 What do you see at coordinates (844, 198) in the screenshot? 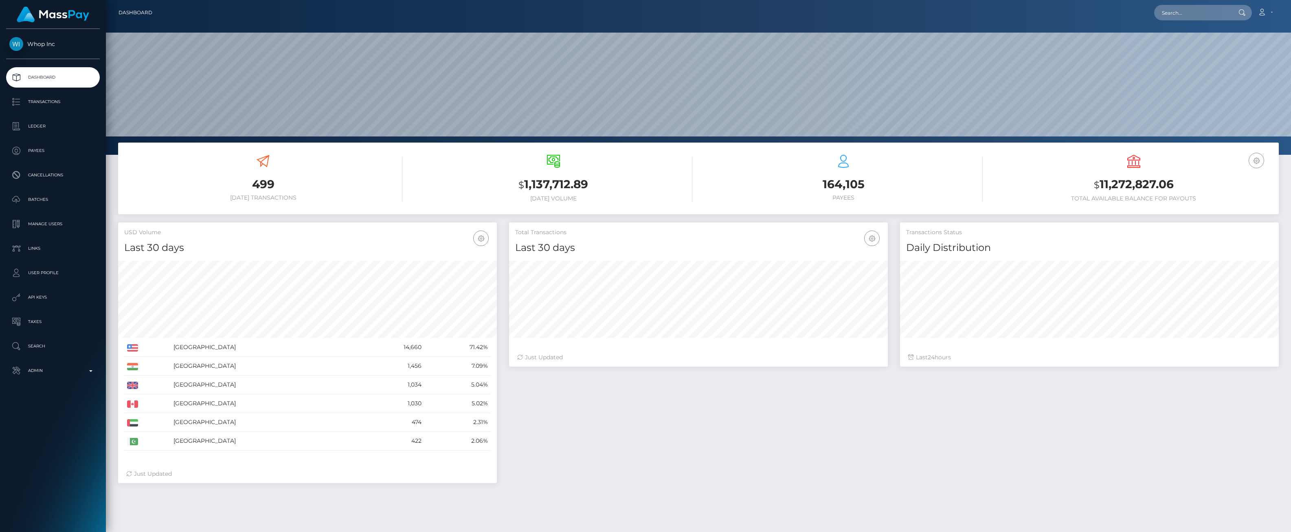
I see `h6: Payees` at bounding box center [844, 198].